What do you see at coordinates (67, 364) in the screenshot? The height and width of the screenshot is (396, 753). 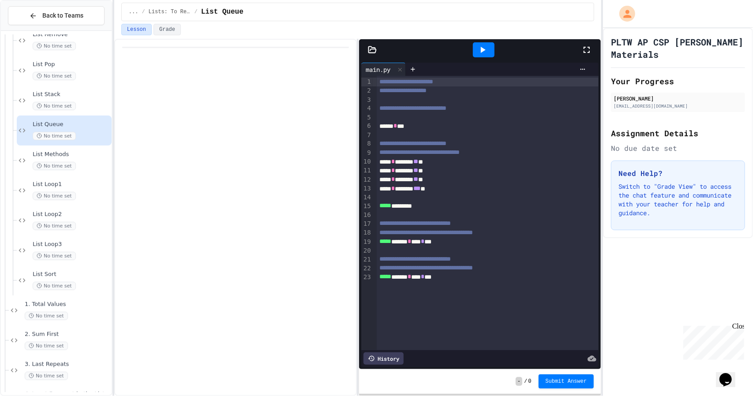 I see `span: 3. Last Repeats` at bounding box center [67, 364].